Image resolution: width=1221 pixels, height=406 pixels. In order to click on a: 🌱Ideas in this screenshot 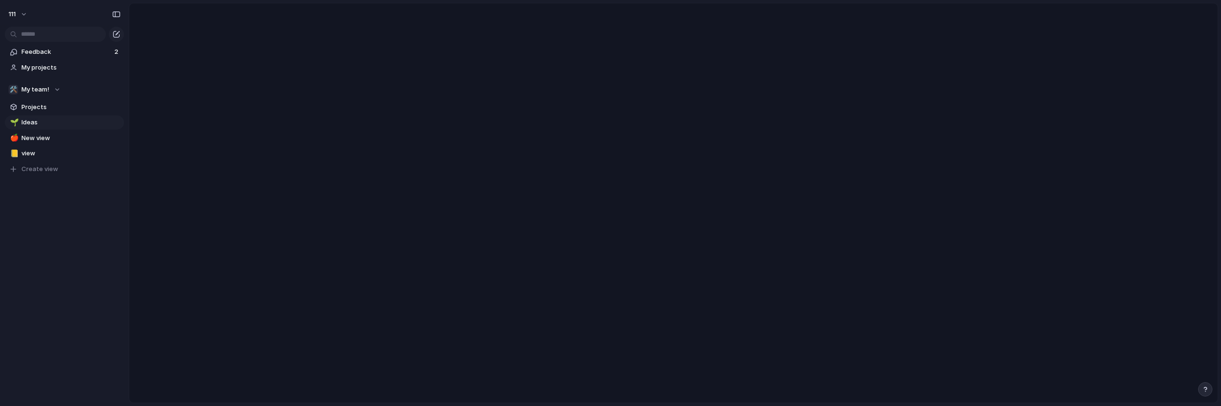, I will do `click(64, 123)`.